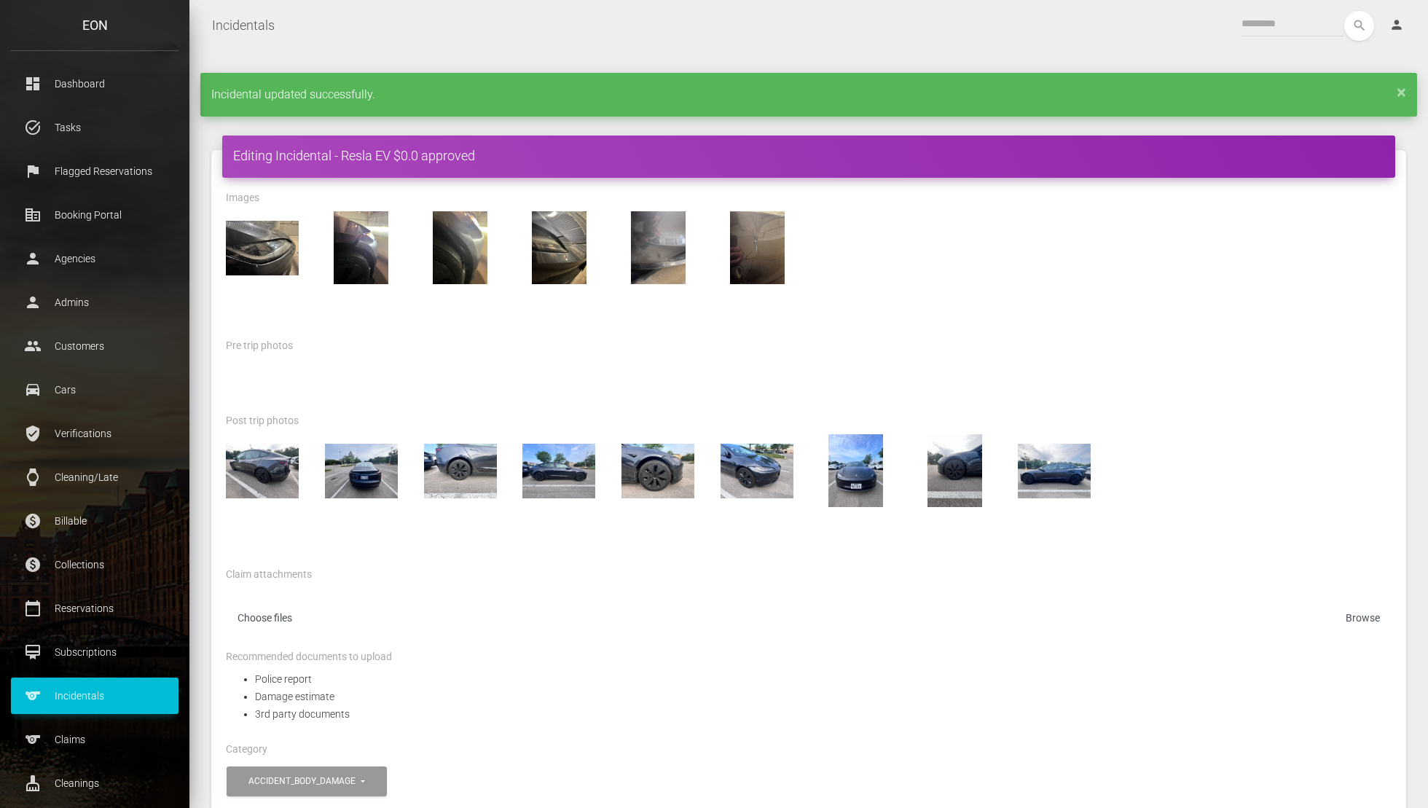 The height and width of the screenshot is (808, 1428). Describe the element at coordinates (303, 781) in the screenshot. I see `div: accident_body_damage` at that location.